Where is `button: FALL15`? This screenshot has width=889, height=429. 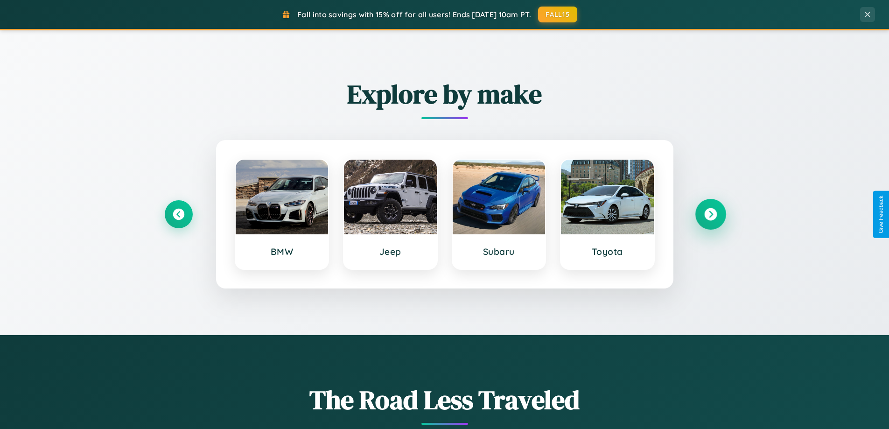
button: FALL15 is located at coordinates (558, 14).